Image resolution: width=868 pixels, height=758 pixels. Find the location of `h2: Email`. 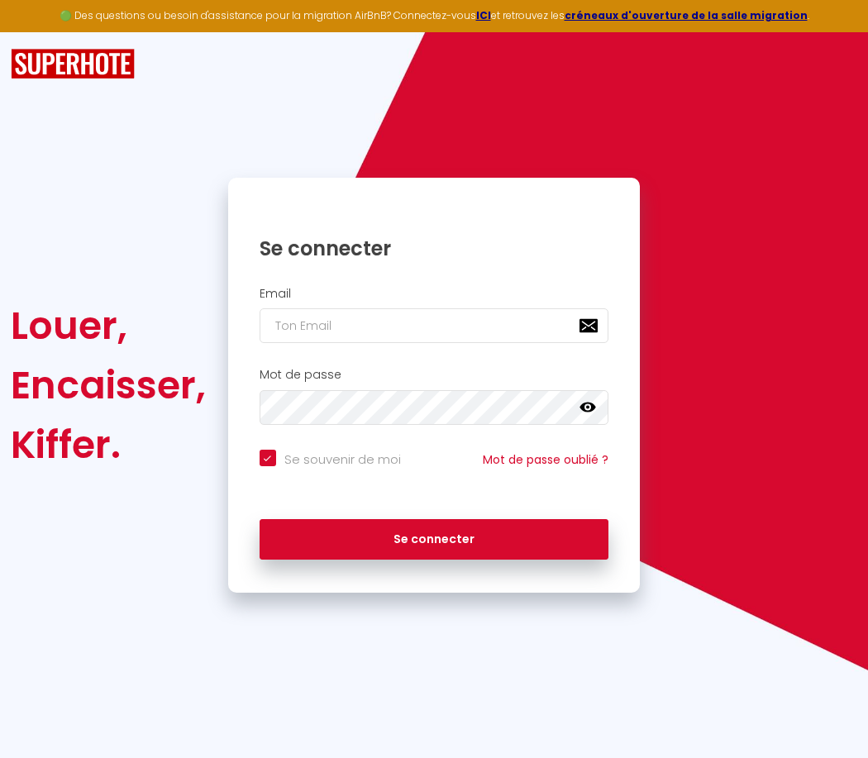

h2: Email is located at coordinates (434, 294).